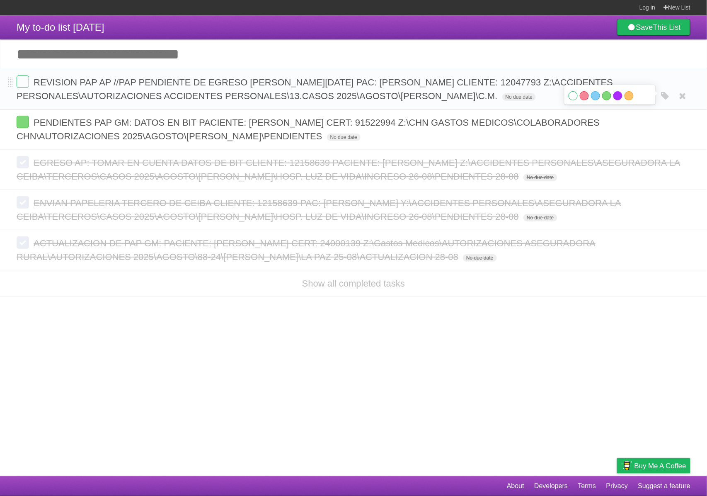  Describe the element at coordinates (516, 486) in the screenshot. I see `a: About` at that location.